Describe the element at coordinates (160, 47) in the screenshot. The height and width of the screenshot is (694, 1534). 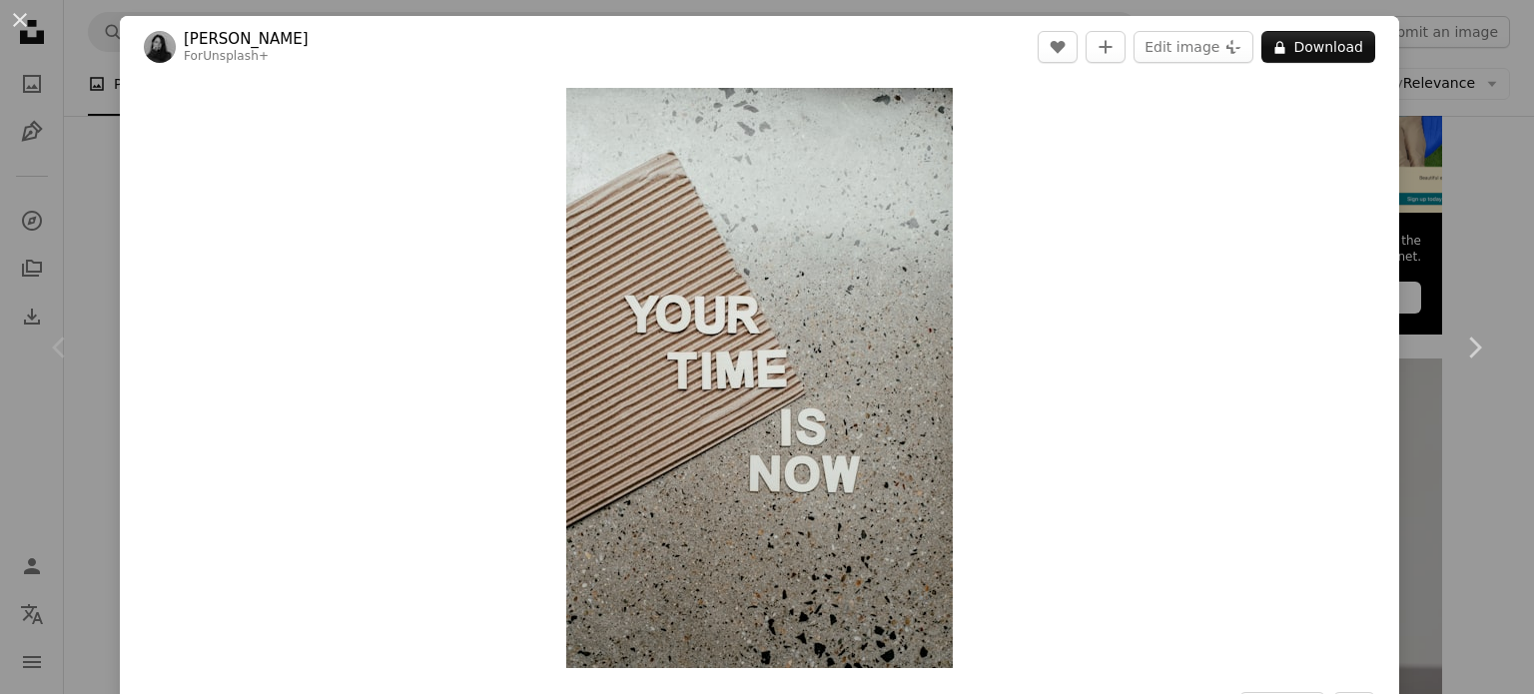
I see `img: Go to Valeriia Miller's profile` at that location.